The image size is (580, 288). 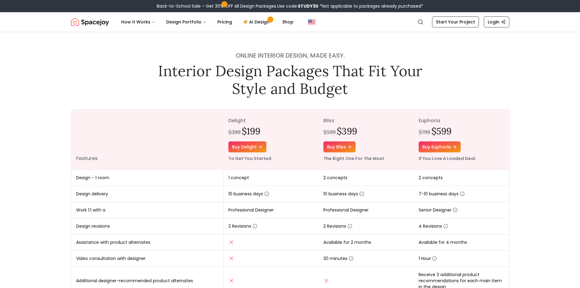 What do you see at coordinates (354, 158) in the screenshot?
I see `small: The Right One For The Most` at bounding box center [354, 158].